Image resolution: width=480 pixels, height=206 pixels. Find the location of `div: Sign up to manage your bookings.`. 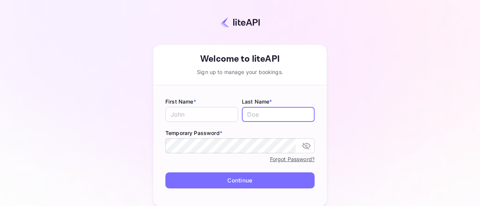

div: Sign up to manage your bookings. is located at coordinates (240, 72).